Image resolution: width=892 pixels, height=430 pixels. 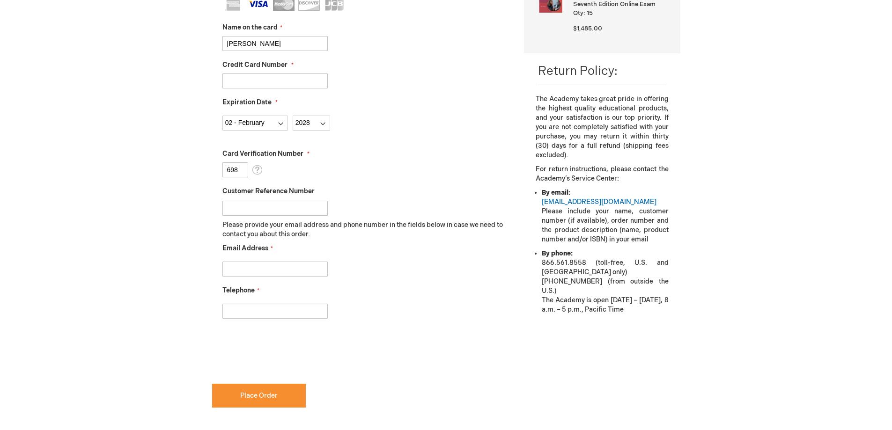 I want to click on input: Credit Card Number, so click(x=275, y=81).